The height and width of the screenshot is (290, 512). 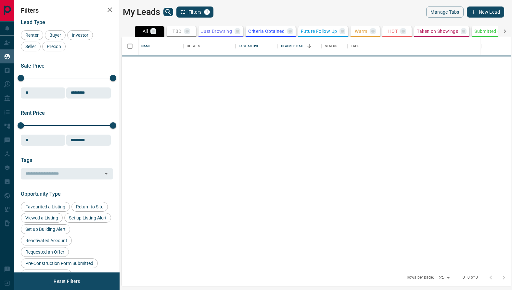 What do you see at coordinates (45, 207) in the screenshot?
I see `span: Favourited a Listing` at bounding box center [45, 207].